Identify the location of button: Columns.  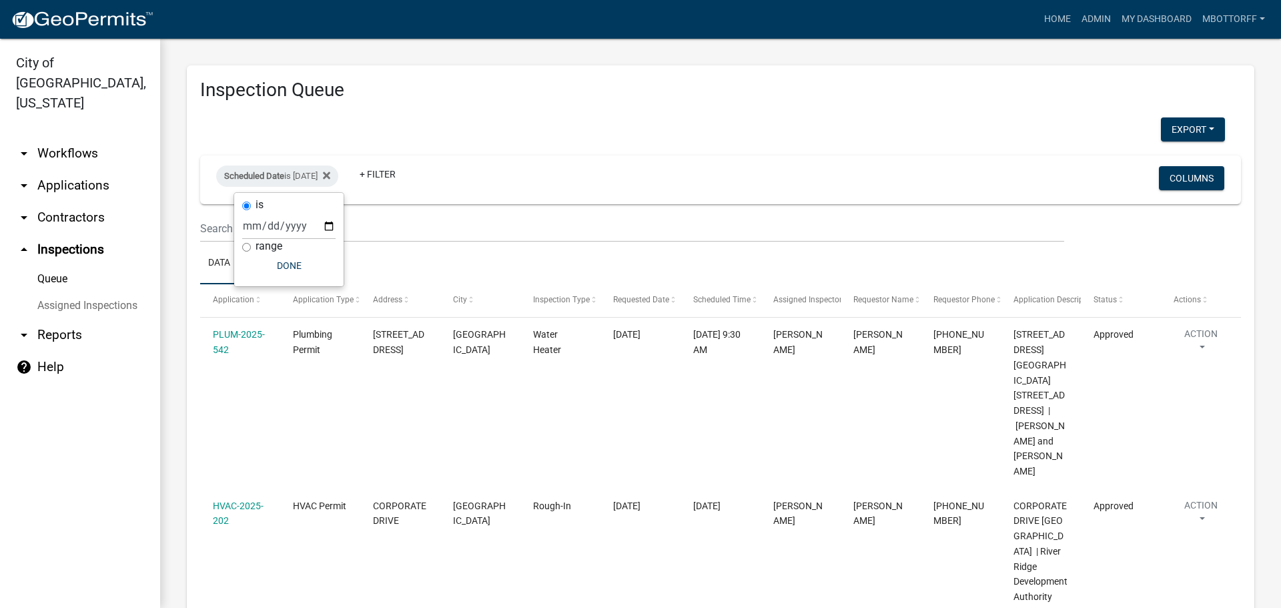
(1191, 178).